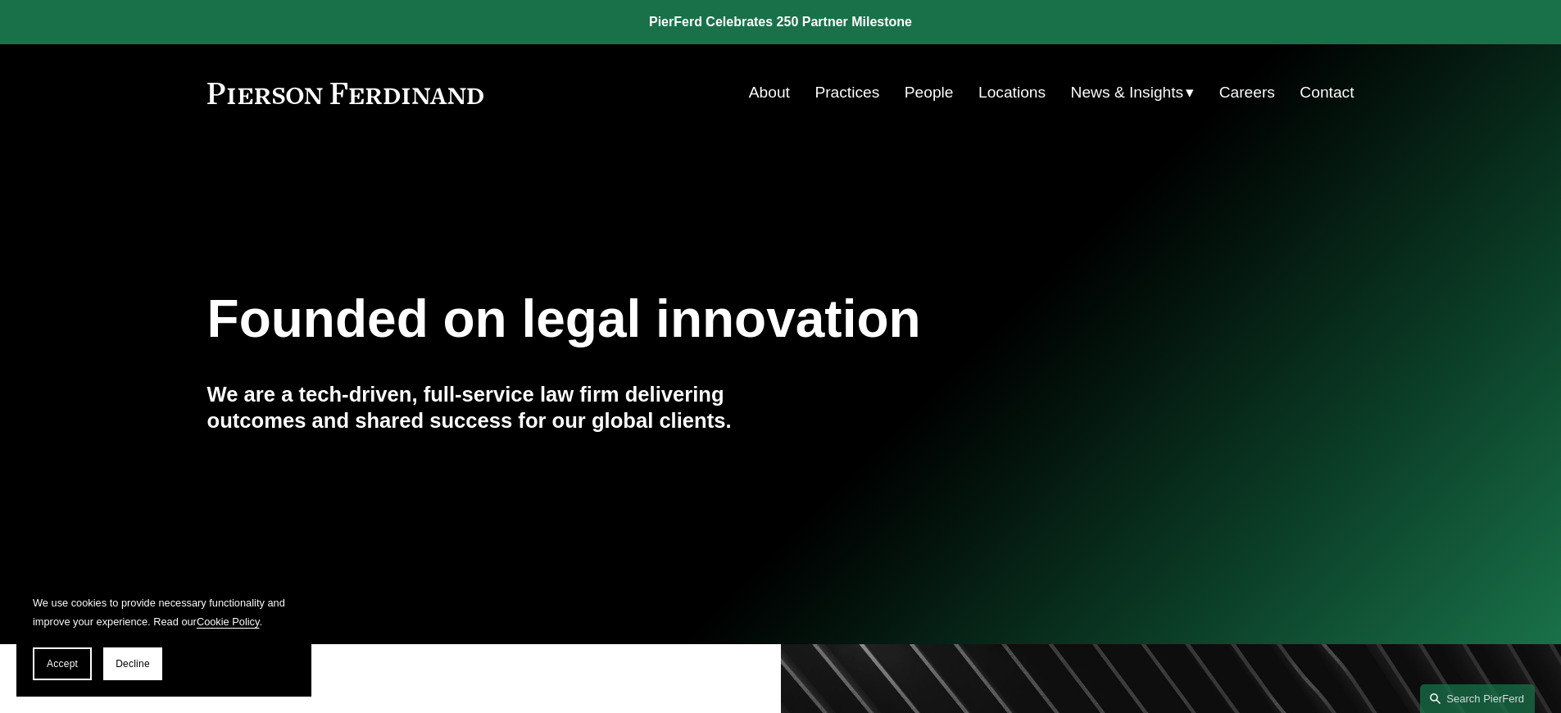  I want to click on h1: Founded on legal innovation, so click(685, 319).